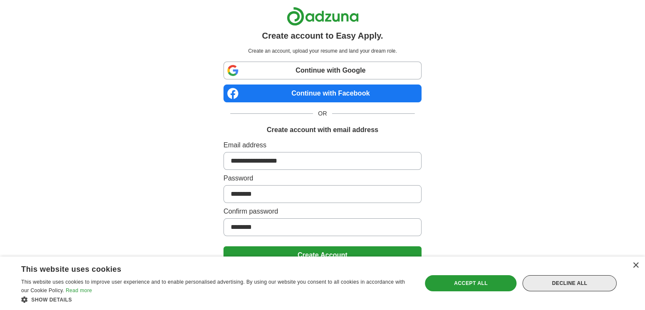 The image size is (645, 310). Describe the element at coordinates (323, 16) in the screenshot. I see `img: Adzuna logo` at that location.